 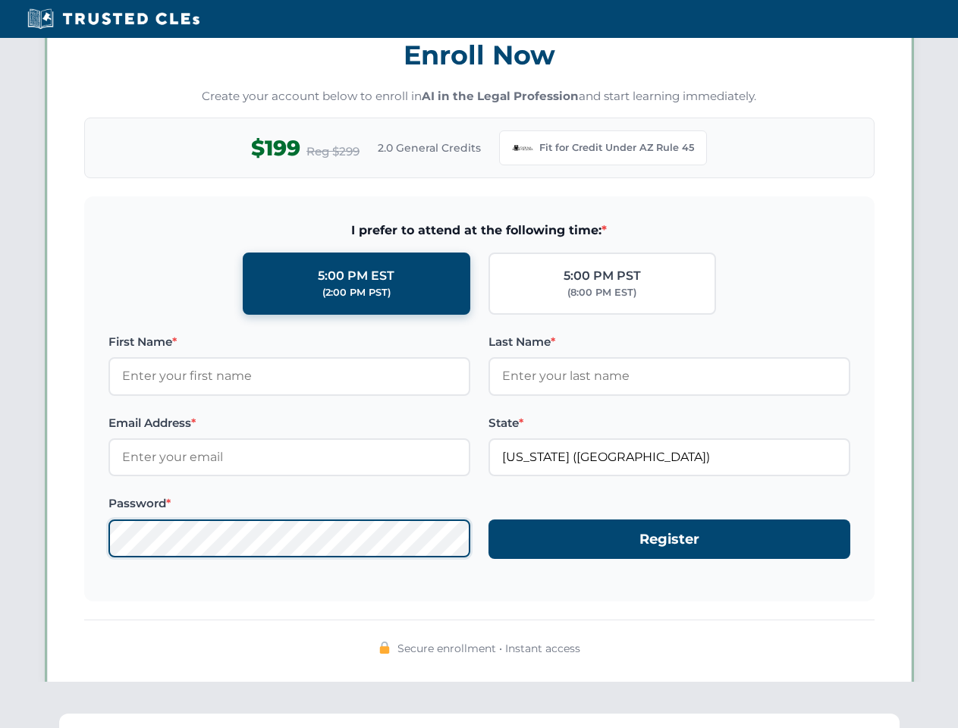 I want to click on input: Arizona (AZ), so click(x=669, y=457).